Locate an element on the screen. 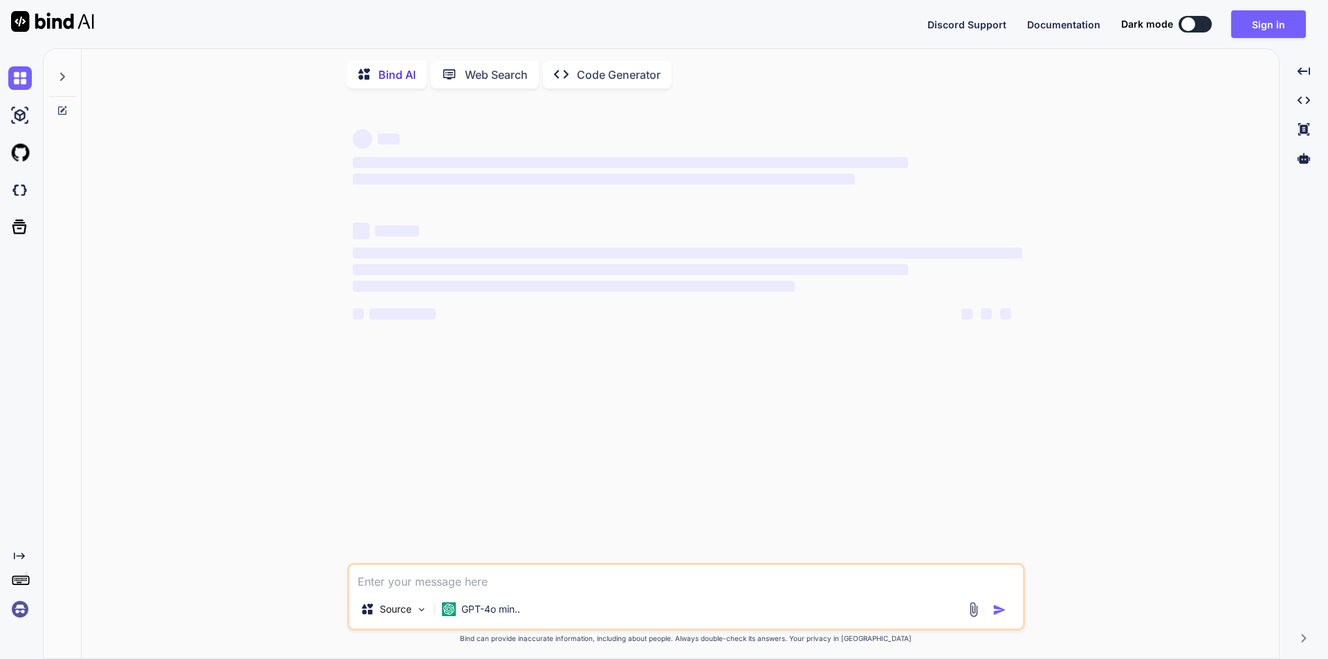 The height and width of the screenshot is (659, 1328). img: icon is located at coordinates (999, 610).